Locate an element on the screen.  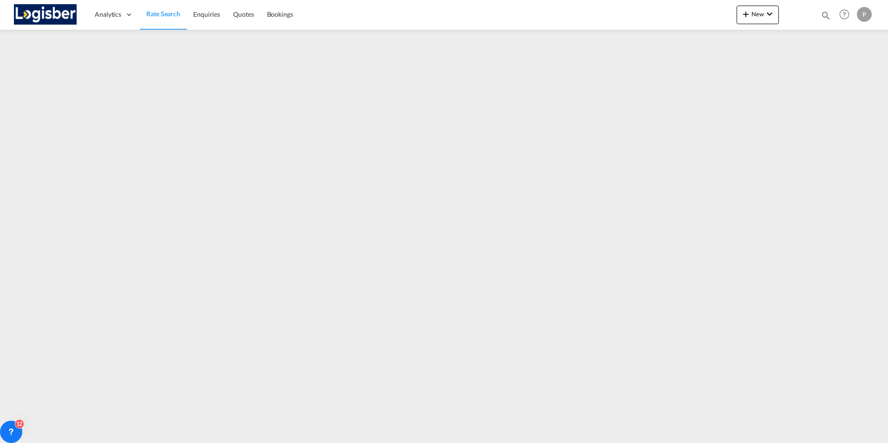
img: d7a75e507efd11eebffa5922d020a472.png is located at coordinates (45, 14).